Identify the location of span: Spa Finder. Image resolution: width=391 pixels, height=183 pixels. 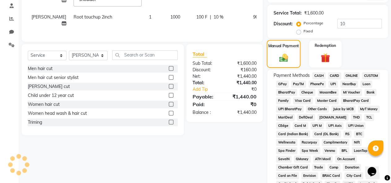
(287, 151).